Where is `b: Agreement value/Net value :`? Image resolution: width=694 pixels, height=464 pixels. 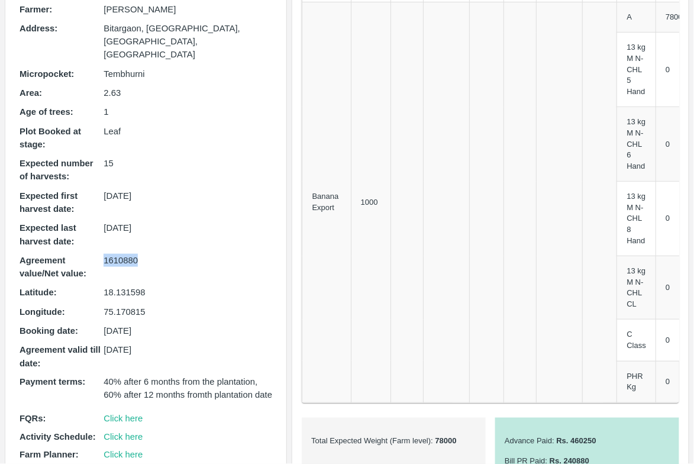
b: Agreement value/Net value : is located at coordinates (53, 267).